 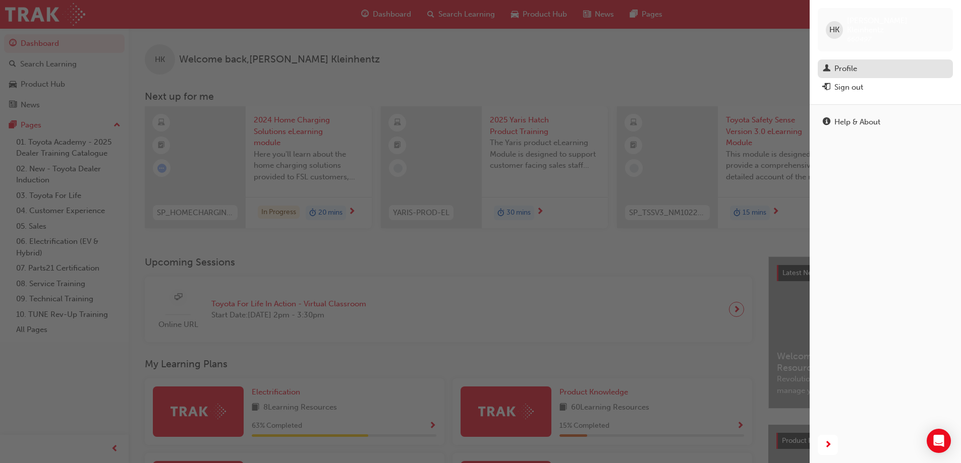 What do you see at coordinates (859, 39) in the screenshot?
I see `span: 660497` at bounding box center [859, 39].